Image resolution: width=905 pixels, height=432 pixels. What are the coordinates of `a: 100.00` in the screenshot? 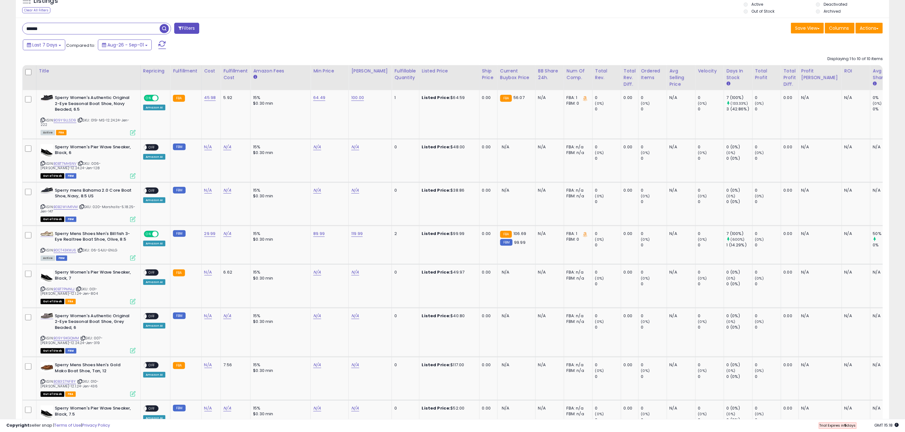 It's located at (357, 98).